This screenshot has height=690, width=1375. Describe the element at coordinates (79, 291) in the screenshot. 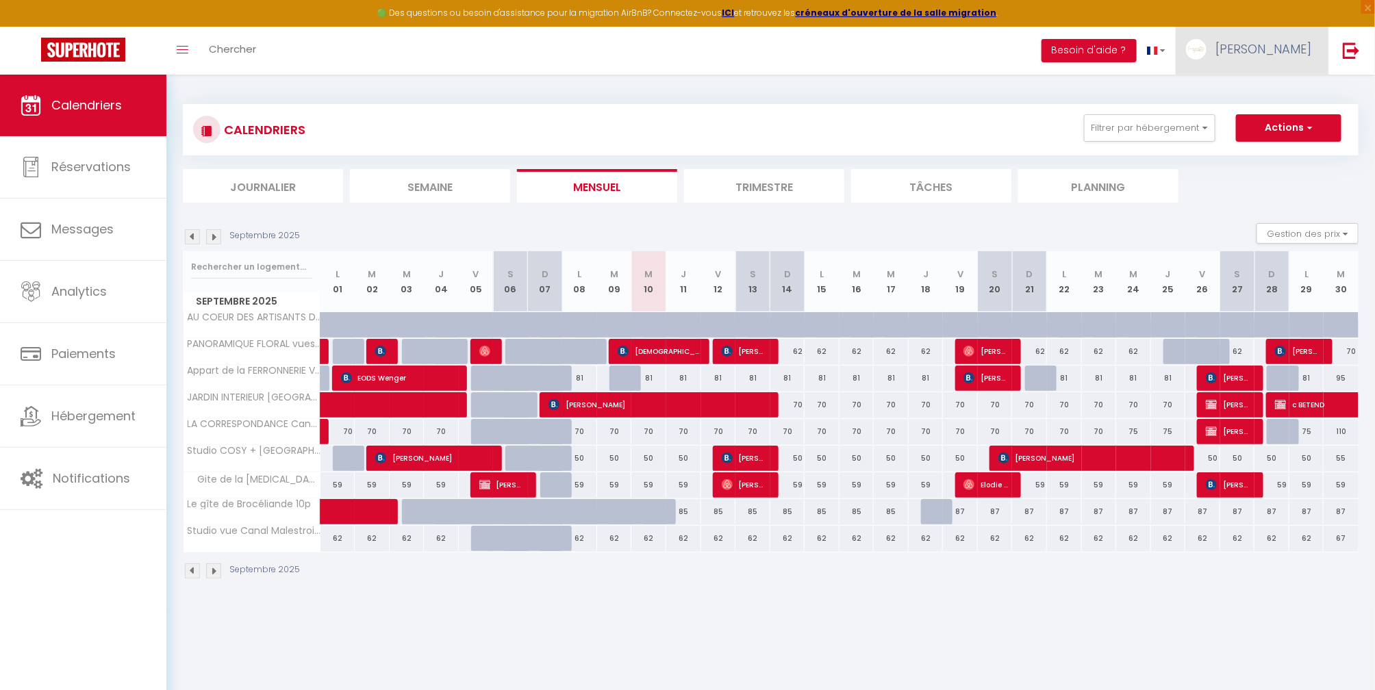

I see `span: Analytics` at that location.